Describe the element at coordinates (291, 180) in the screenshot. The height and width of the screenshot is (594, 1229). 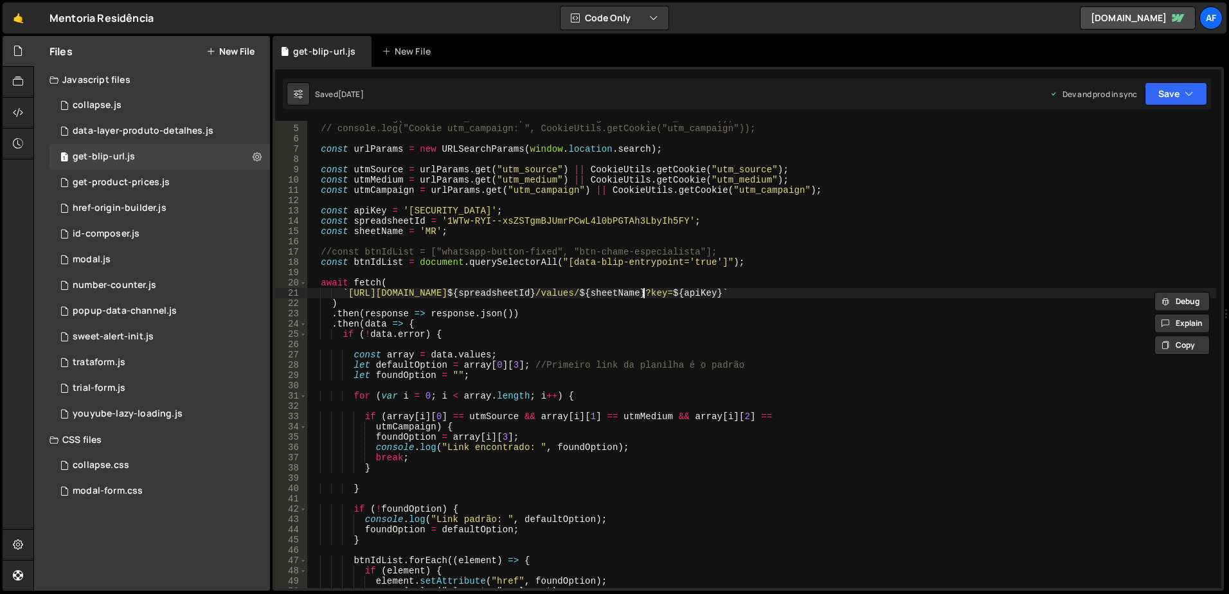
I see `div: 10` at that location.